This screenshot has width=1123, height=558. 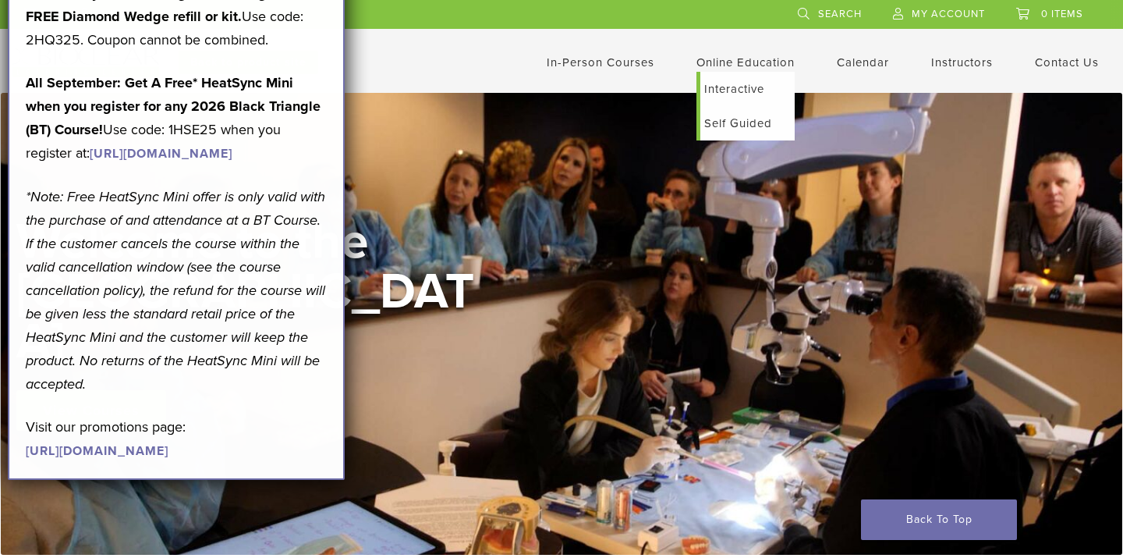 What do you see at coordinates (173, 106) in the screenshot?
I see `strong: All September: Get A Free* HeatSync Mini when you register for any 2026 Black Triangle (BT) Course!` at bounding box center [173, 106].